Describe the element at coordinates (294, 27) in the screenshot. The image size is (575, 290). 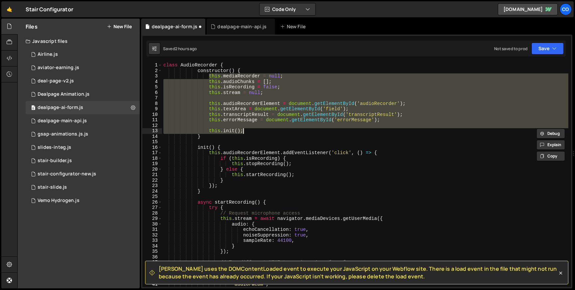
I see `div: New File` at that location.